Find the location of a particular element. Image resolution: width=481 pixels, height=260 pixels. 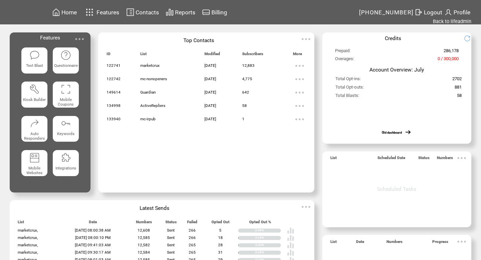

span: Auto Responders is located at coordinates (34, 136).